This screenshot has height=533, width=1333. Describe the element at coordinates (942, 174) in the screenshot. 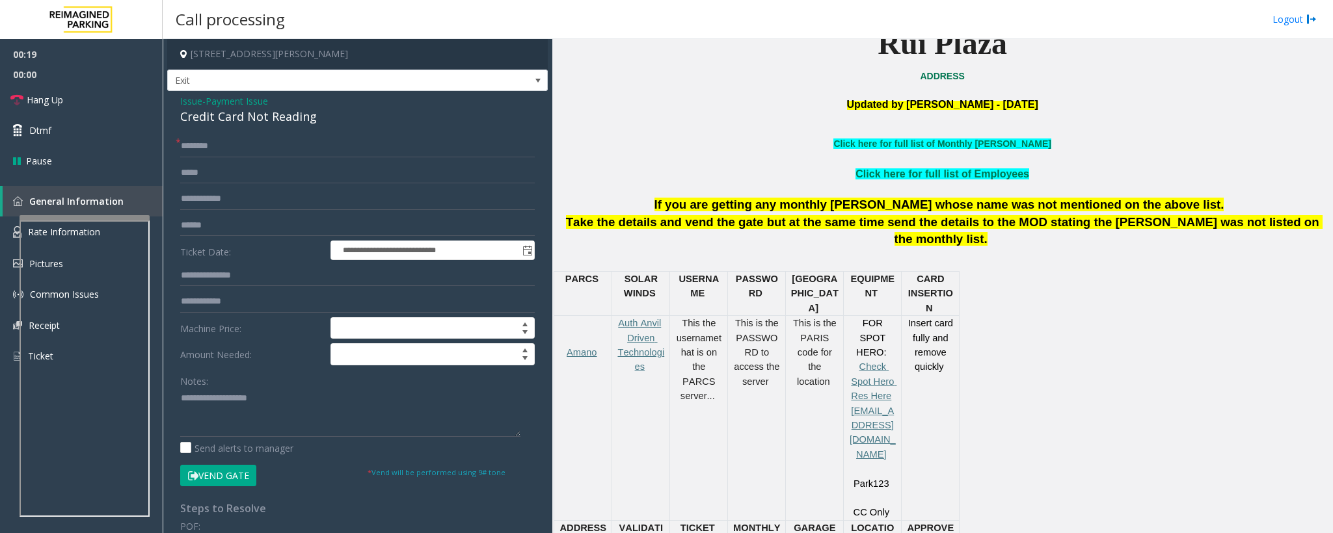

I see `a: Click here for full list of Employees` at that location.